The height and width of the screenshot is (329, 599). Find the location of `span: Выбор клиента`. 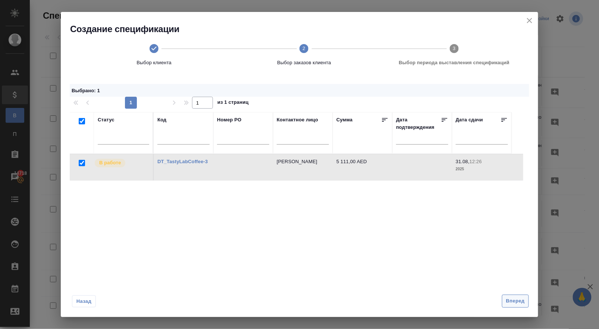

span: Выбор клиента is located at coordinates (154, 63).